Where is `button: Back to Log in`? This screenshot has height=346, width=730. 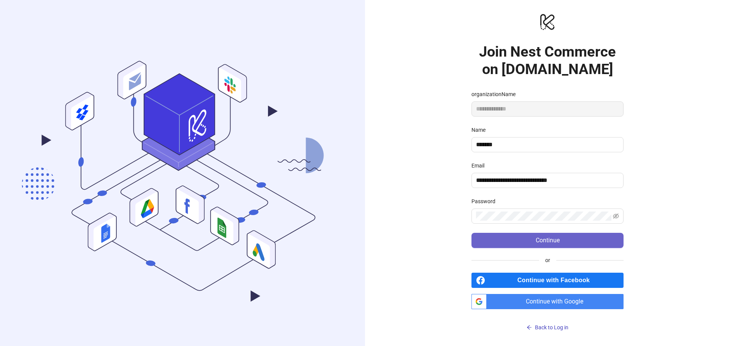 button: Back to Log in is located at coordinates (548, 328).